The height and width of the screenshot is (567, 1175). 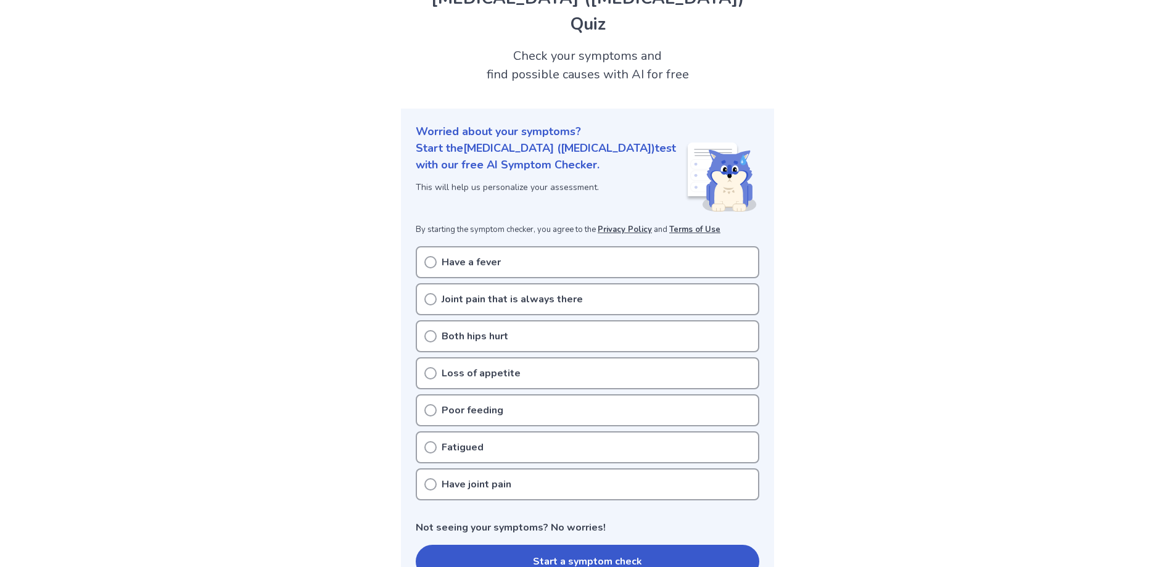 What do you see at coordinates (463, 447) in the screenshot?
I see `p: Fatigued` at bounding box center [463, 447].